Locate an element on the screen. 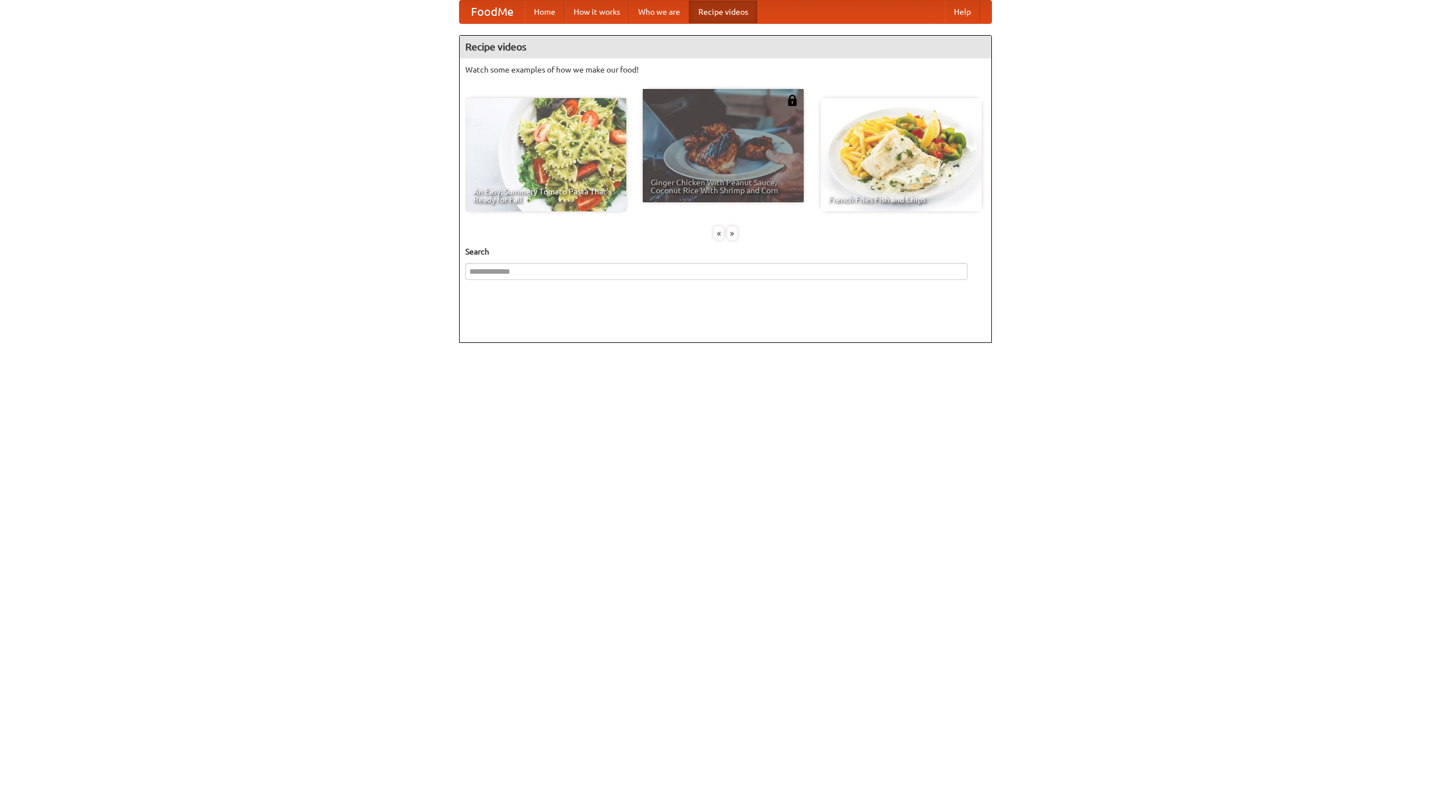 The height and width of the screenshot is (802, 1451). a: French Fries Fish and Chips is located at coordinates (901, 155).